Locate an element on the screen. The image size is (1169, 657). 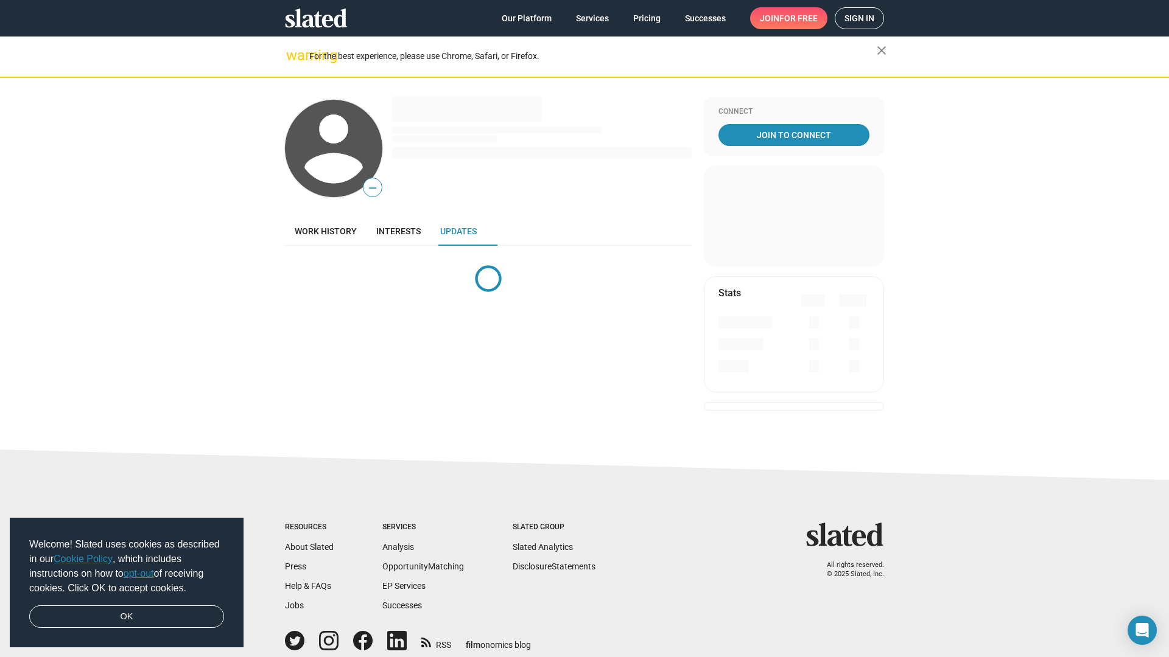
a: Pricing is located at coordinates (646, 18).